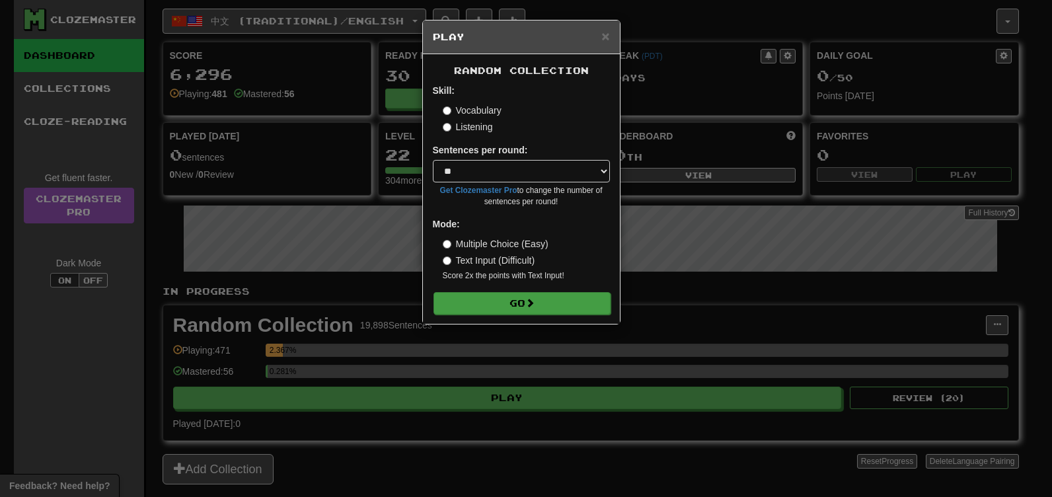 The height and width of the screenshot is (497, 1052). What do you see at coordinates (447, 127) in the screenshot?
I see `input: Listening` at bounding box center [447, 127].